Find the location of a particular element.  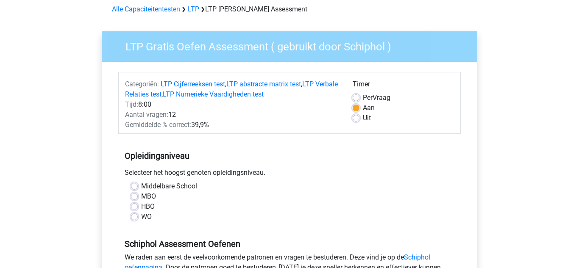

a: LTP is located at coordinates (193, 9).